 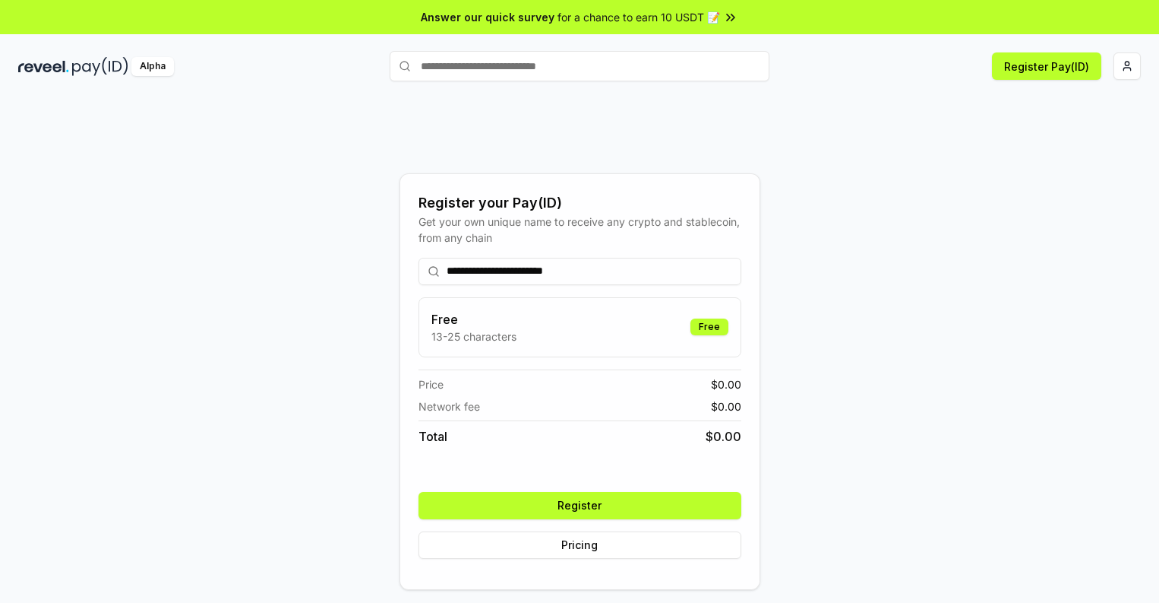 What do you see at coordinates (474, 336) in the screenshot?
I see `p: 13-25 characters` at bounding box center [474, 336].